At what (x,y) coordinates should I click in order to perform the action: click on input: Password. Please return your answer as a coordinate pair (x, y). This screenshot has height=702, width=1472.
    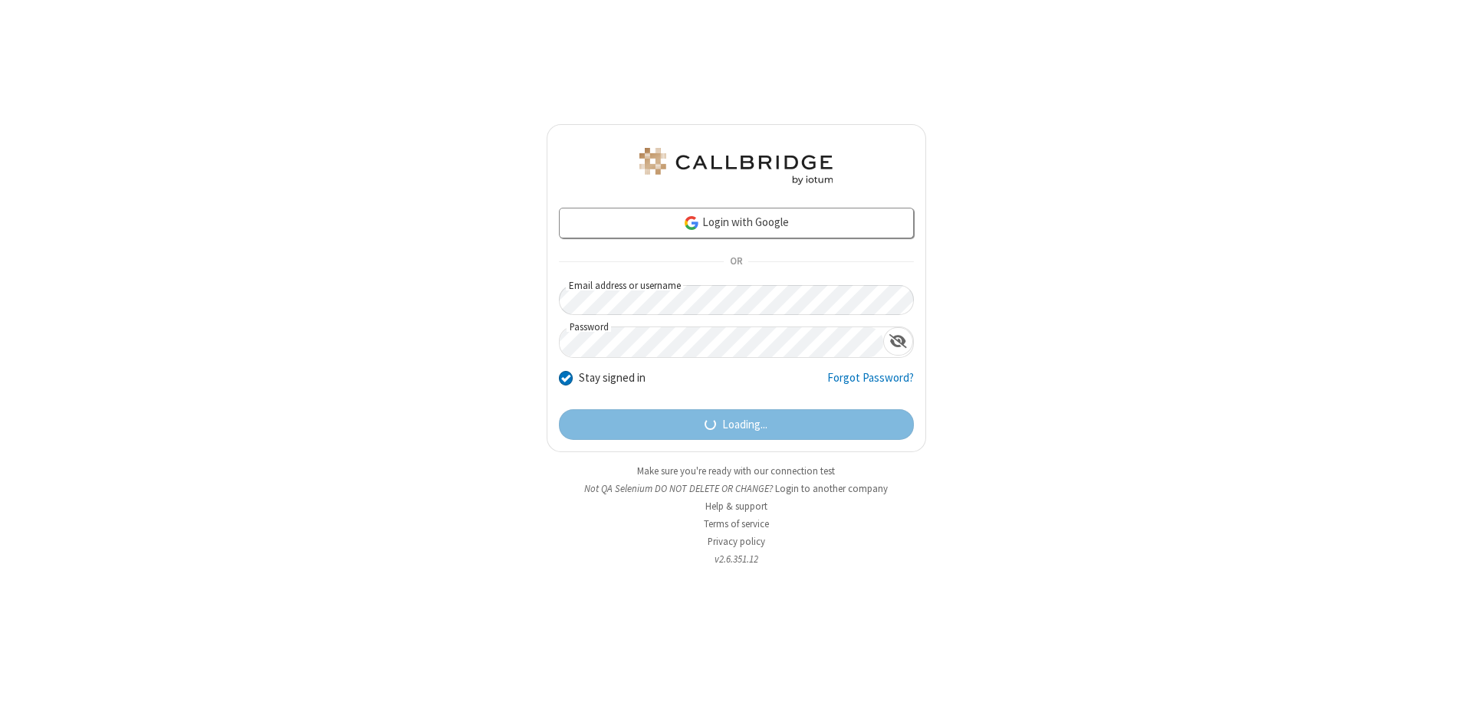
    Looking at the image, I should click on (721, 342).